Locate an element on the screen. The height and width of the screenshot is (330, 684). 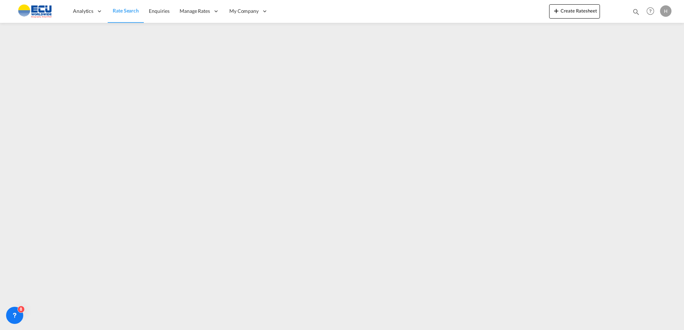
span: Manage Rates is located at coordinates (195, 11).